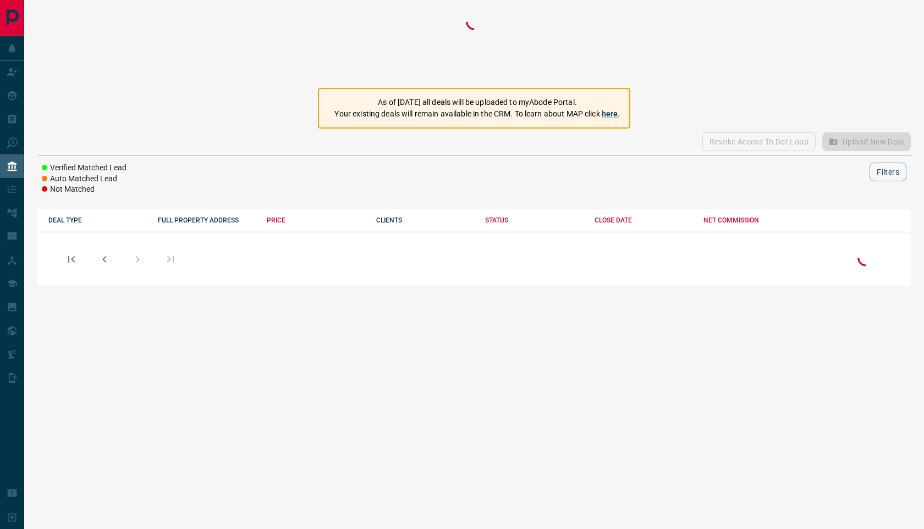  Describe the element at coordinates (97, 220) in the screenshot. I see `div: DEAL TYPE` at that location.